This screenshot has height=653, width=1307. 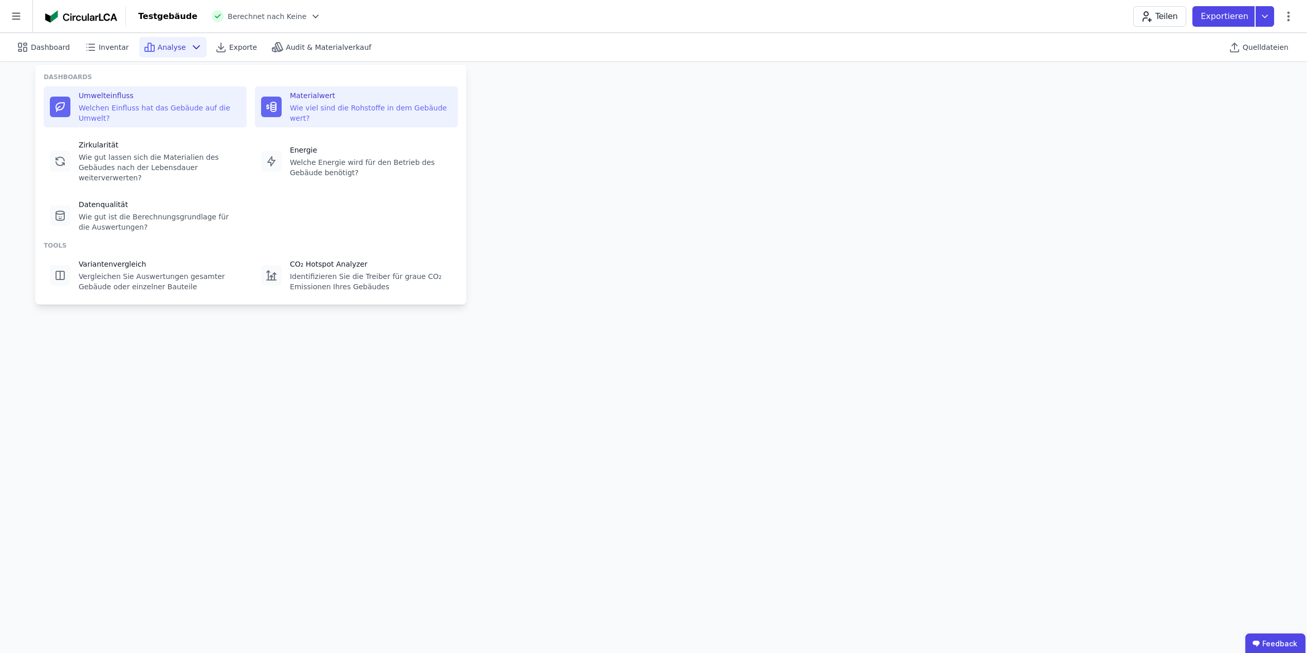 What do you see at coordinates (371, 96) in the screenshot?
I see `div: Materialwert` at bounding box center [371, 96].